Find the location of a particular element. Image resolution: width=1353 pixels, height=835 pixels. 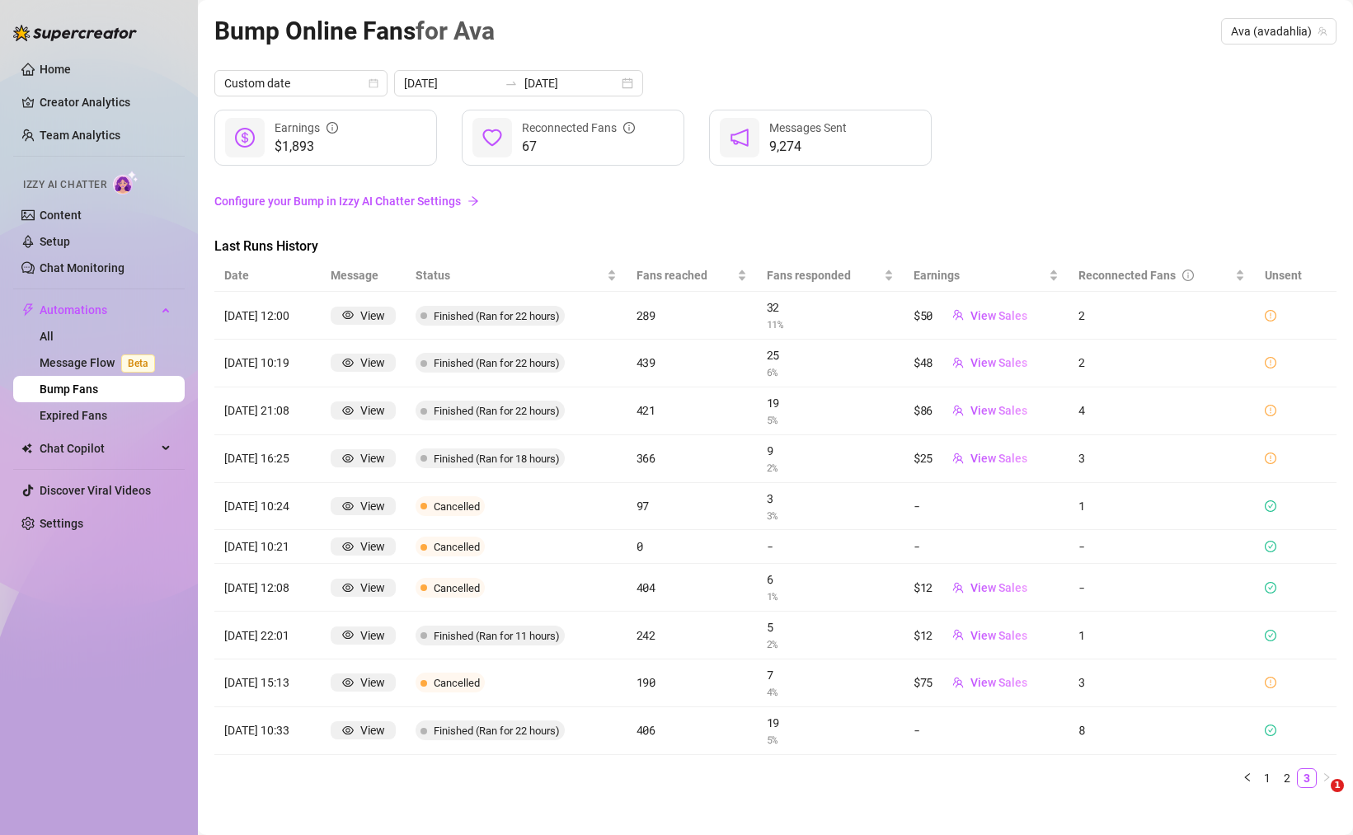

a: All is located at coordinates (46, 336).